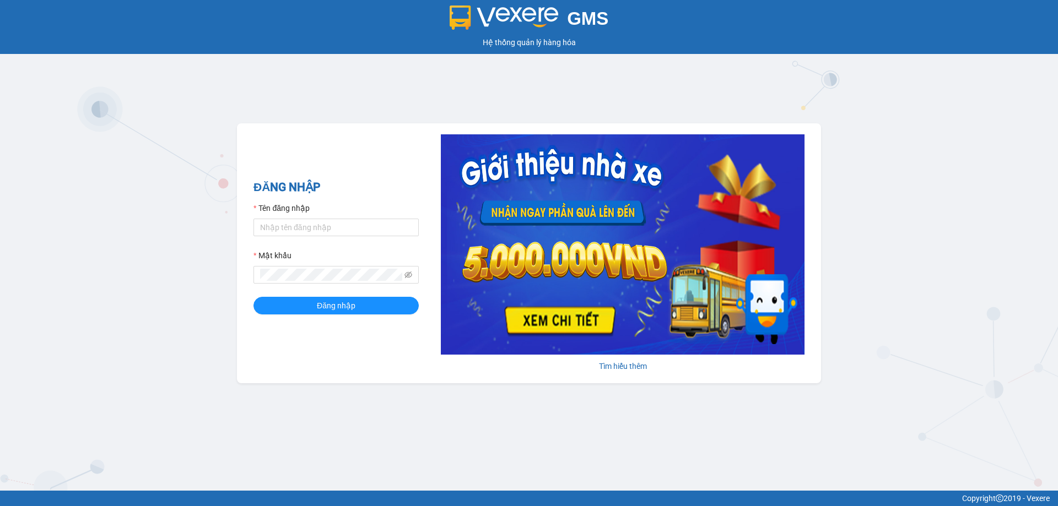  What do you see at coordinates (999, 499) in the screenshot?
I see `span: copyright` at bounding box center [999, 499].